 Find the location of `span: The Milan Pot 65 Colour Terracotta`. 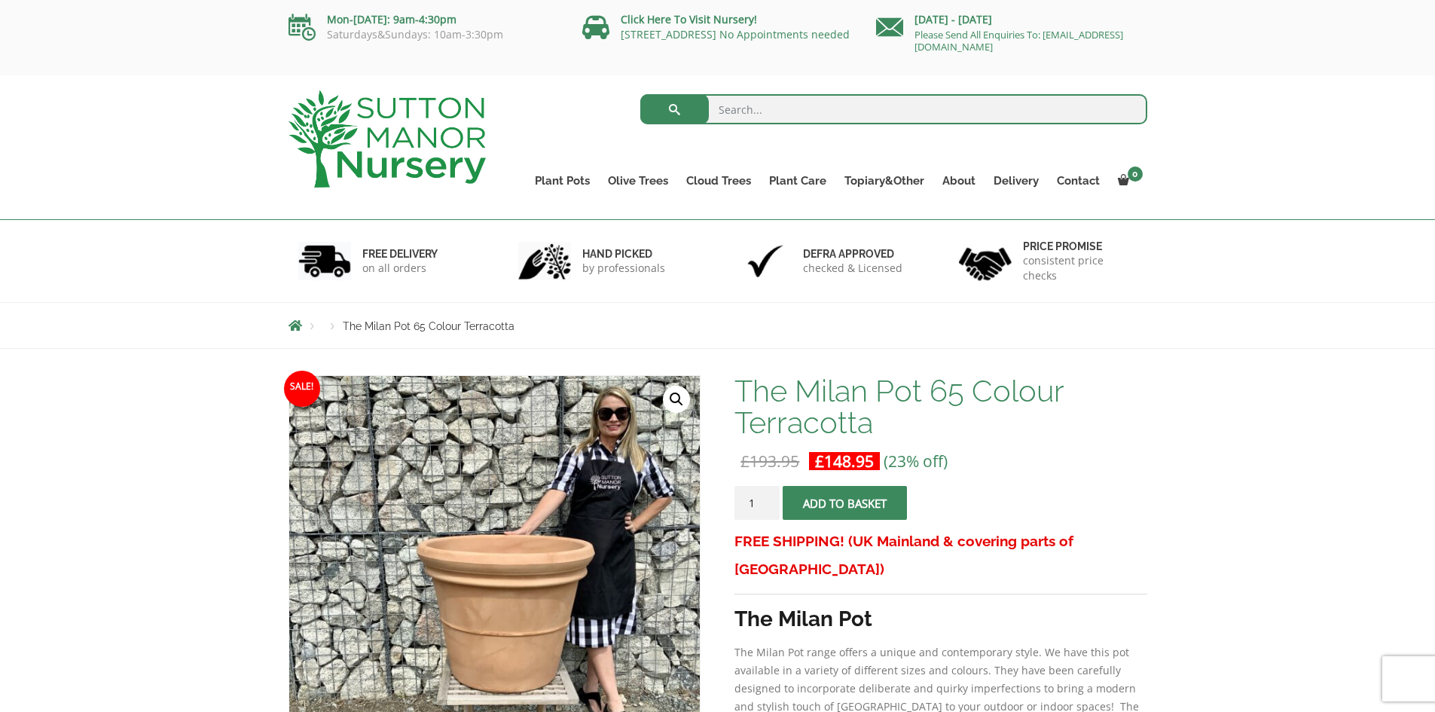

span: The Milan Pot 65 Colour Terracotta is located at coordinates (429, 326).